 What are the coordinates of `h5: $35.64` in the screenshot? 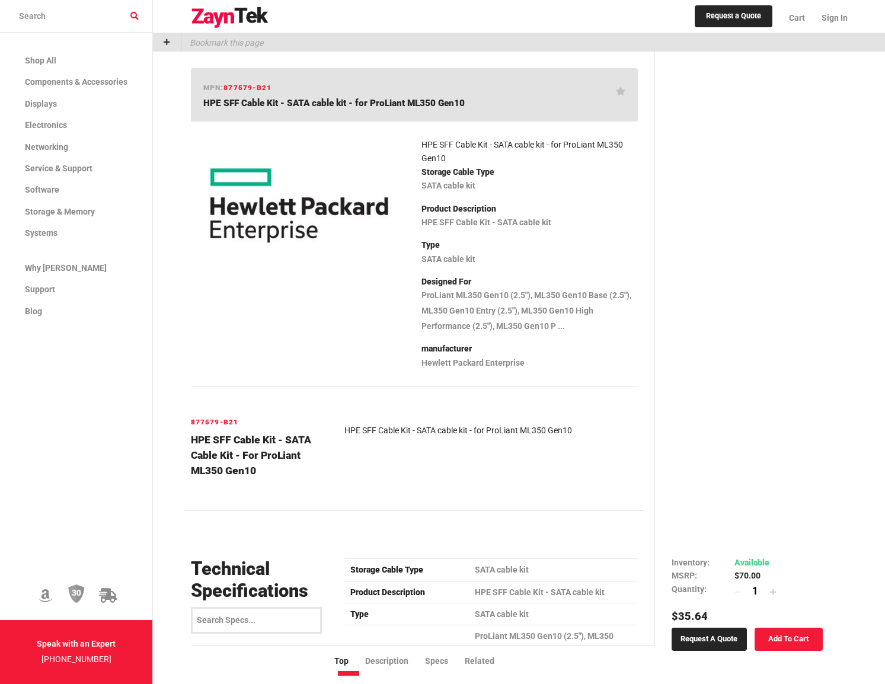 It's located at (747, 616).